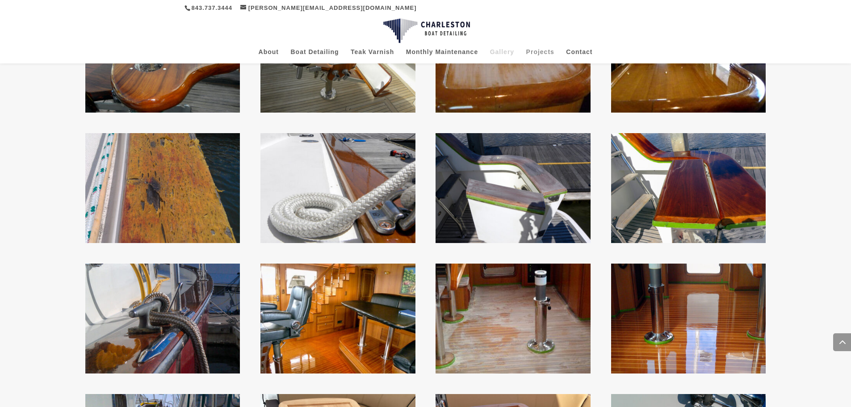 The height and width of the screenshot is (407, 851). Describe the element at coordinates (314, 56) in the screenshot. I see `a: Boat Detailing` at that location.